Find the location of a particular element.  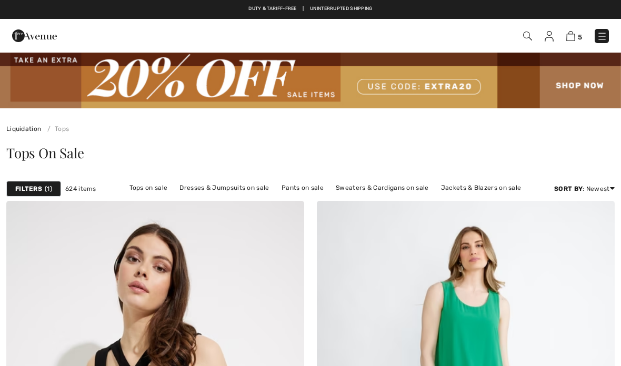

img: Menu is located at coordinates (602, 36).